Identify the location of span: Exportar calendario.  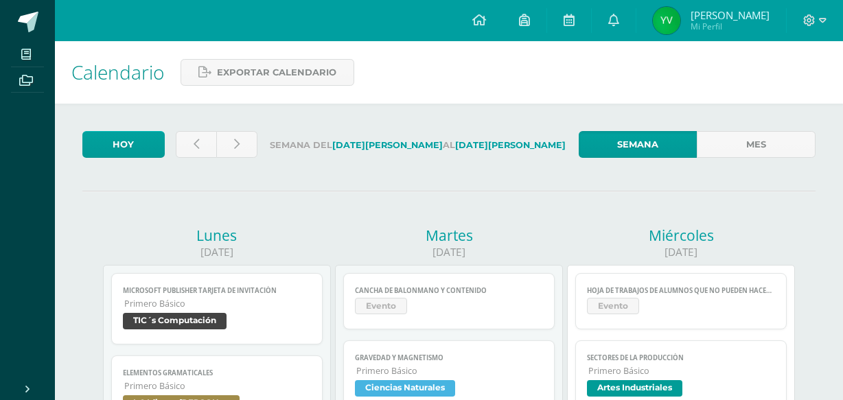
(277, 72).